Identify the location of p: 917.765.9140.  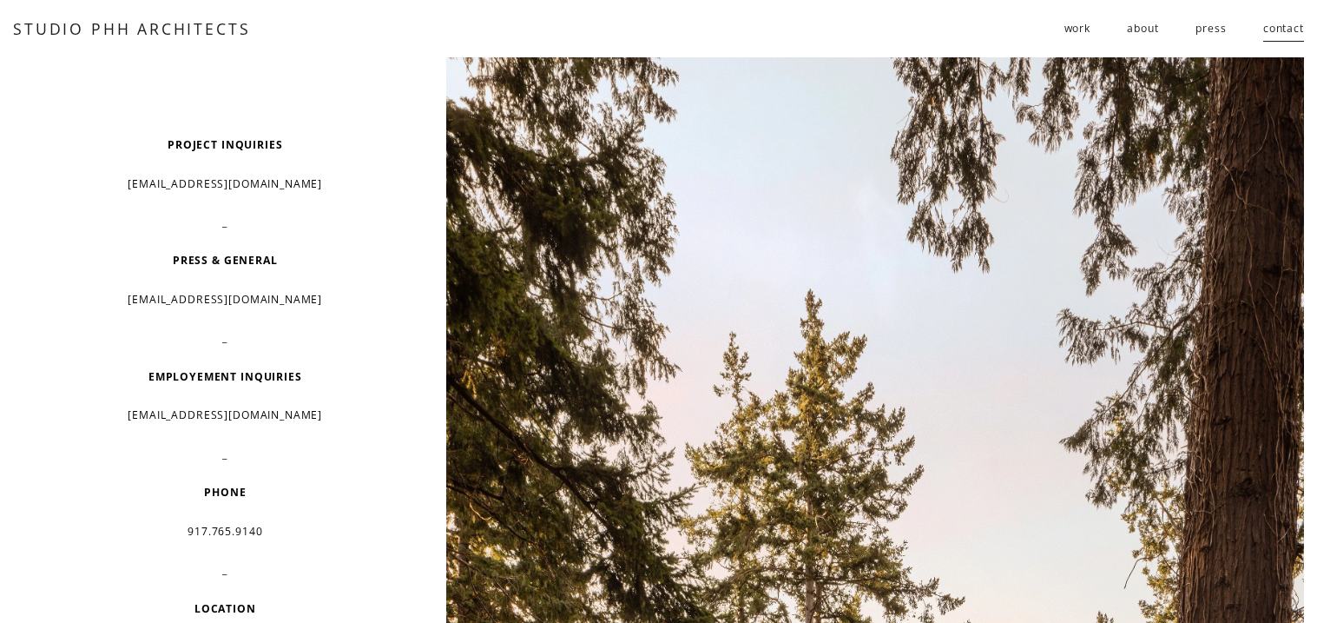
(225, 531).